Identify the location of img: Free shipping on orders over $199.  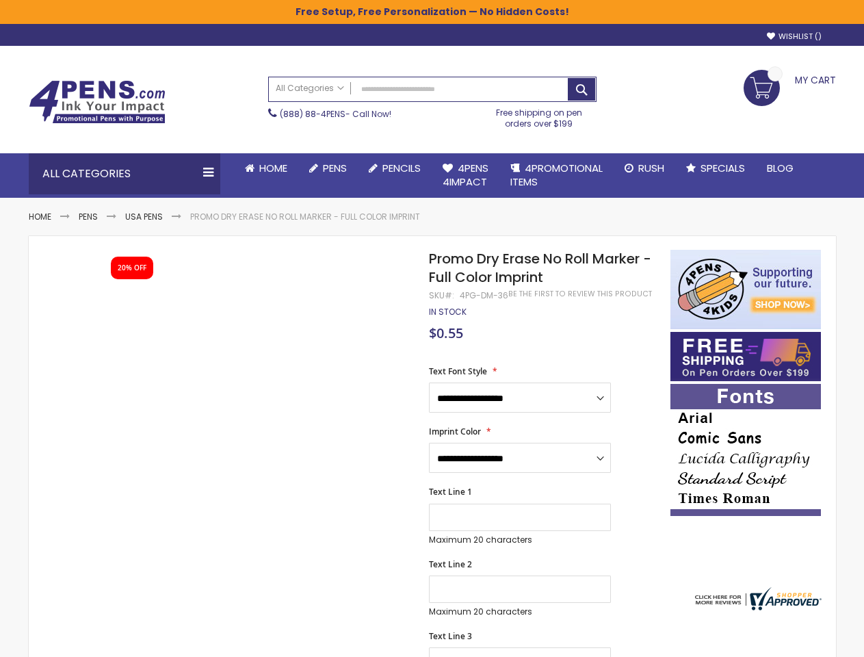
(746, 356).